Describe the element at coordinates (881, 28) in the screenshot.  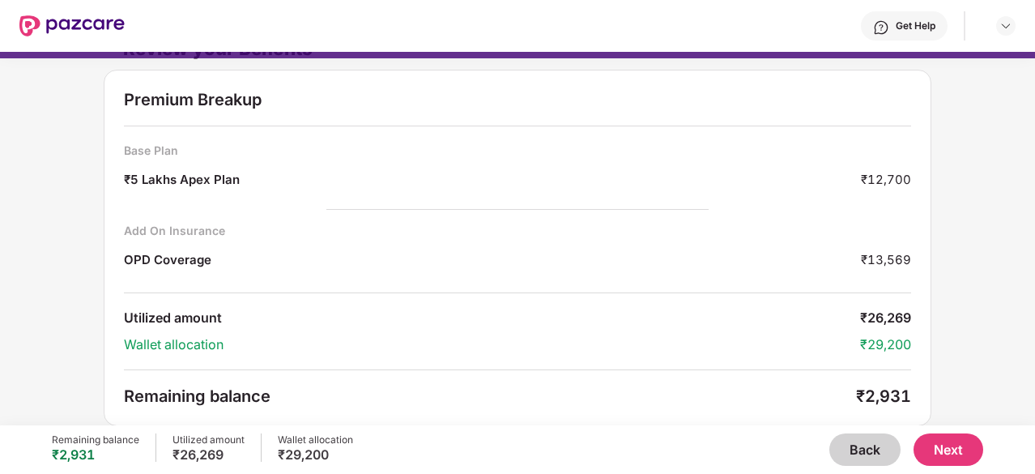
I see `img: svg+xml;base64,PHN2ZyBpZD0iSGVscC0zMngzMiIgeG1sbnM9Imh0dHA6Ly93d3cudzMub3JnLzIwMDAvc3ZnIiB3aWR0aD...` at that location.